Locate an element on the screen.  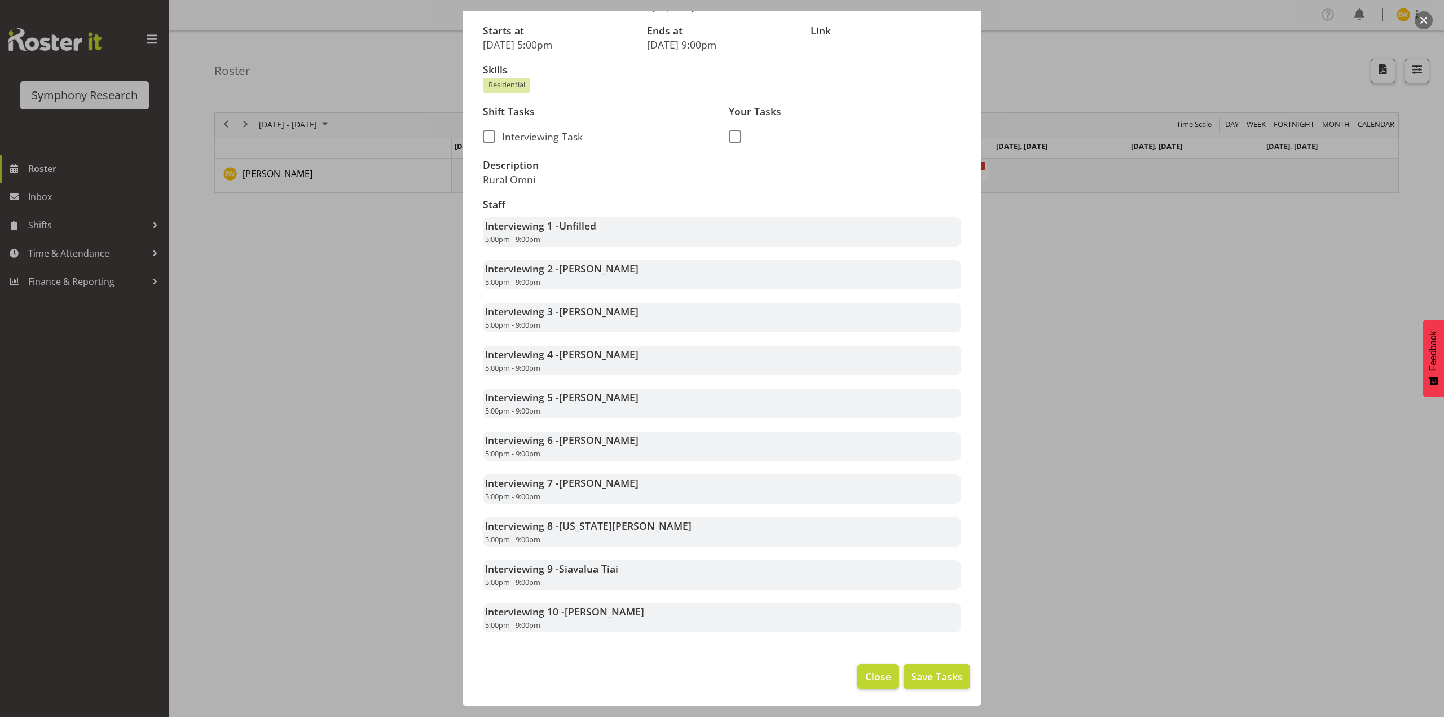
h3: Shift Tasks is located at coordinates (599, 112).